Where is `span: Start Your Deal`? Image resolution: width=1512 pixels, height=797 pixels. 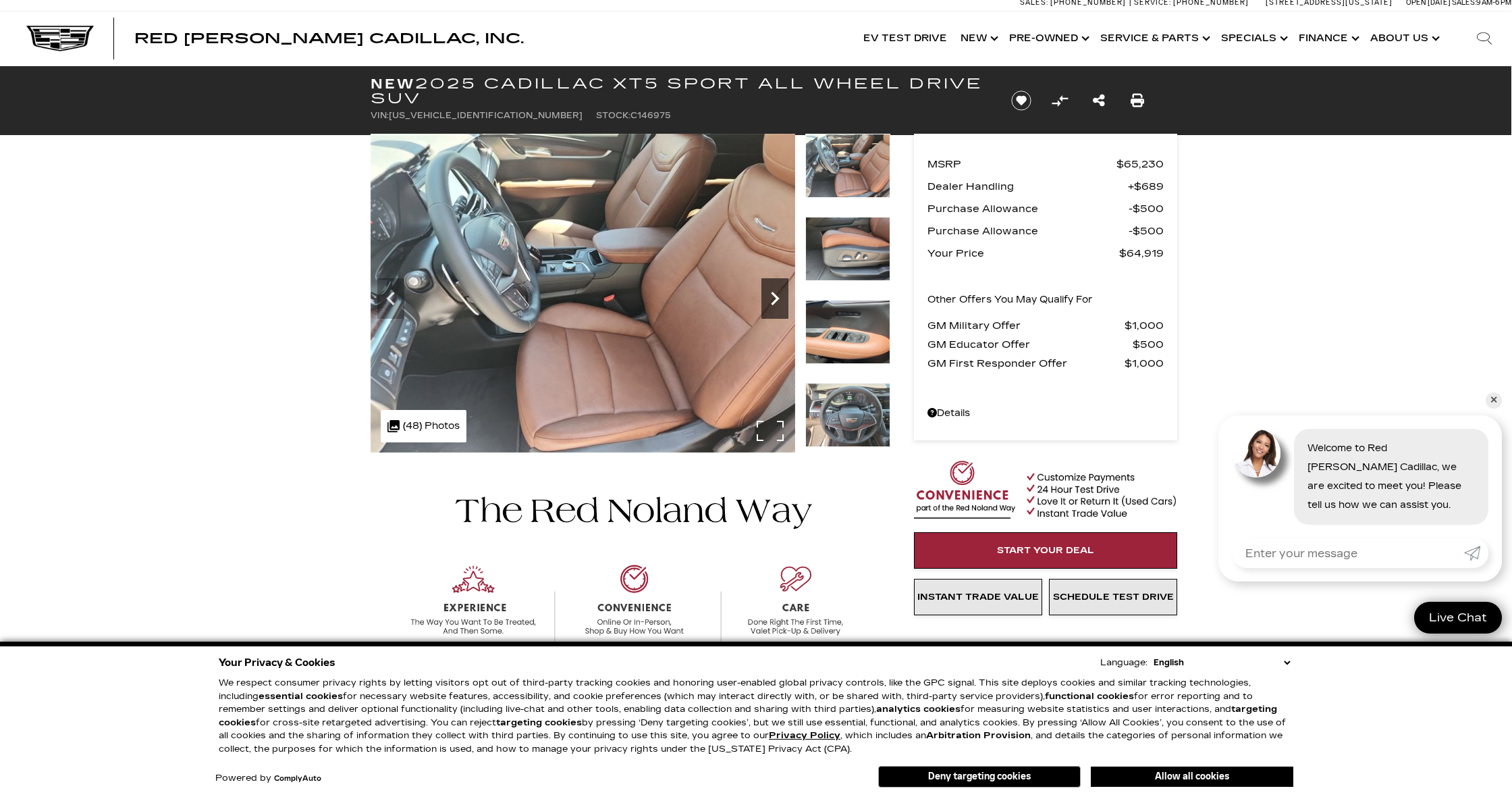 span: Start Your Deal is located at coordinates (1045, 550).